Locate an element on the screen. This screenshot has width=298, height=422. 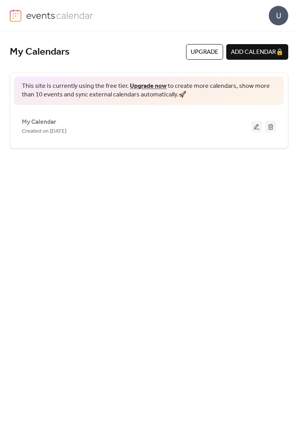
a: My Calendar is located at coordinates (39, 122).